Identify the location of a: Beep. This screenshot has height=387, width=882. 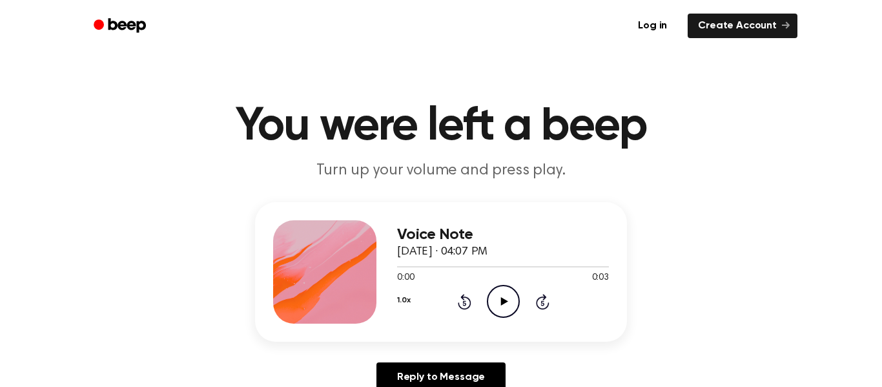
(121, 26).